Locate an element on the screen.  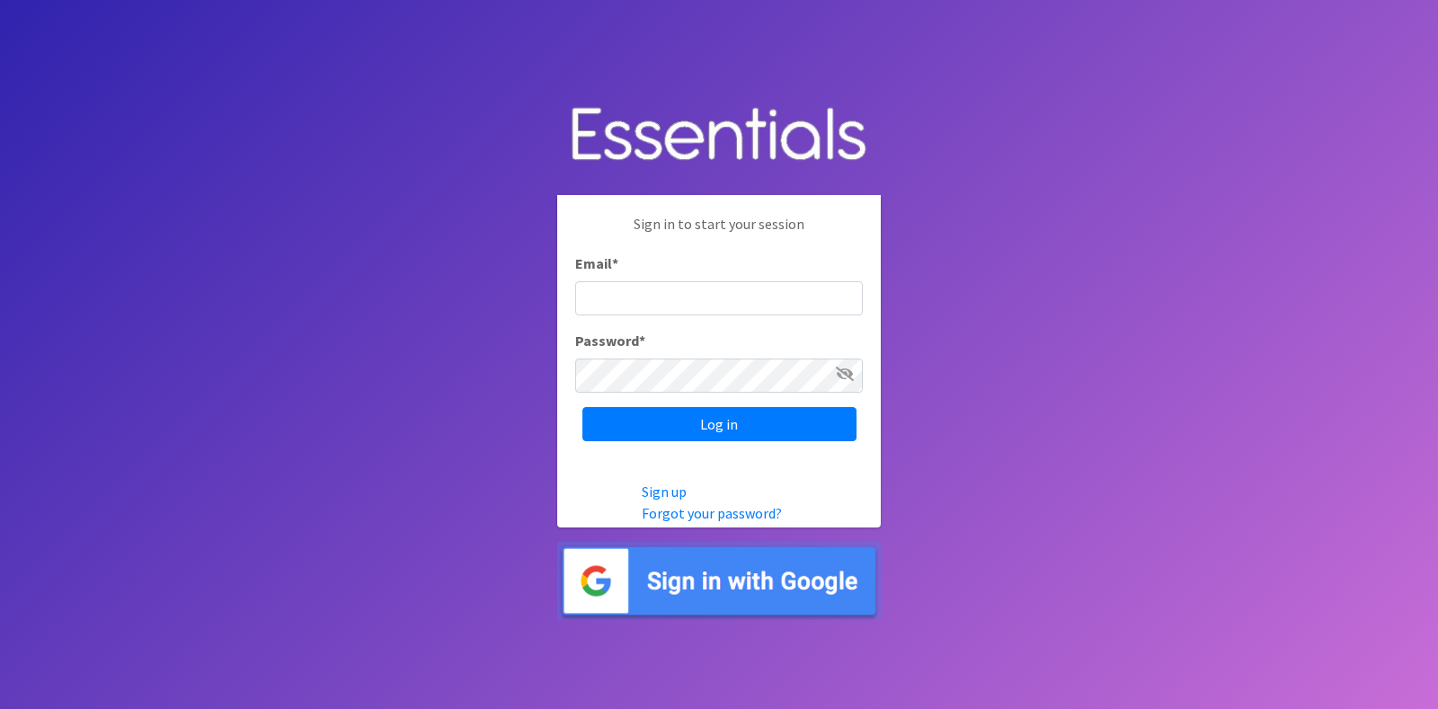
img: Sign in with Google is located at coordinates (719, 581).